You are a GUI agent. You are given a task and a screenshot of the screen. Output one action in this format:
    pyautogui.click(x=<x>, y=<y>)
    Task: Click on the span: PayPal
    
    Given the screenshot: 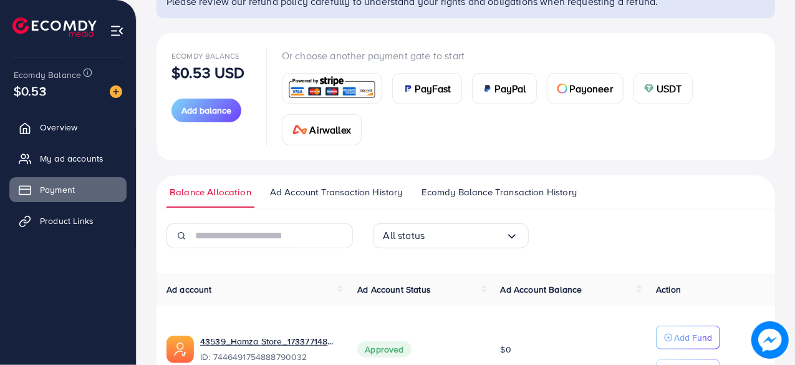 What is the action you would take?
    pyautogui.click(x=510, y=88)
    